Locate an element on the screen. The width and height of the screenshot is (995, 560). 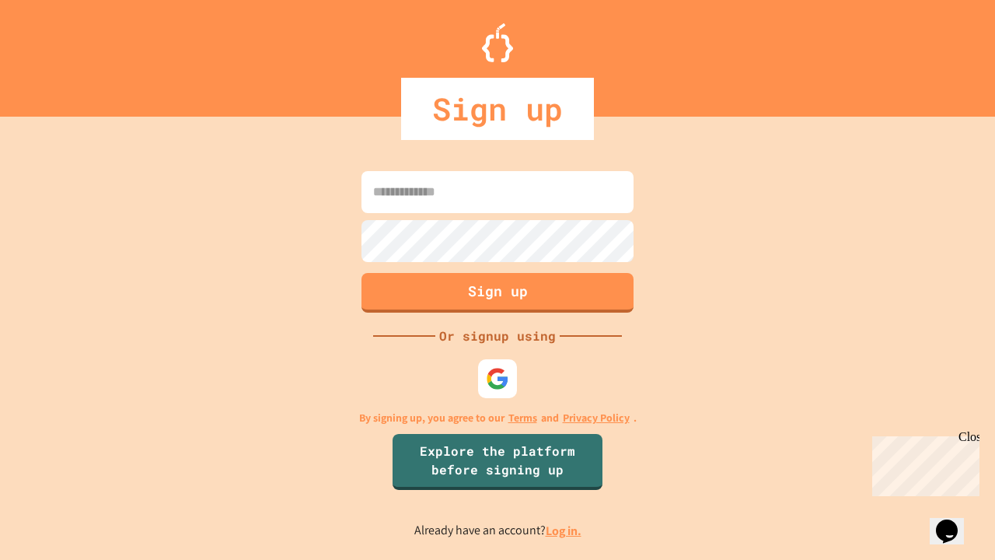
a: Log in. is located at coordinates (564, 530).